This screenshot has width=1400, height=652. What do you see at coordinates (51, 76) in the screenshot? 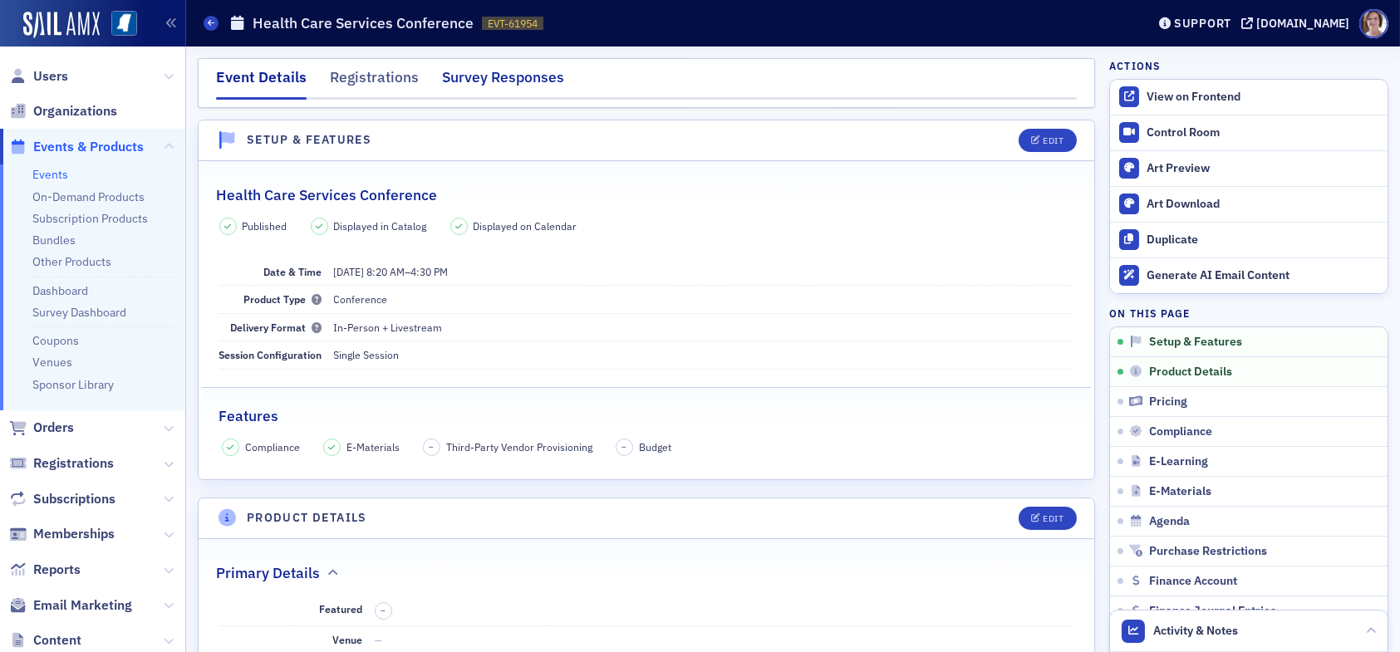
I see `span: Users` at bounding box center [51, 76].